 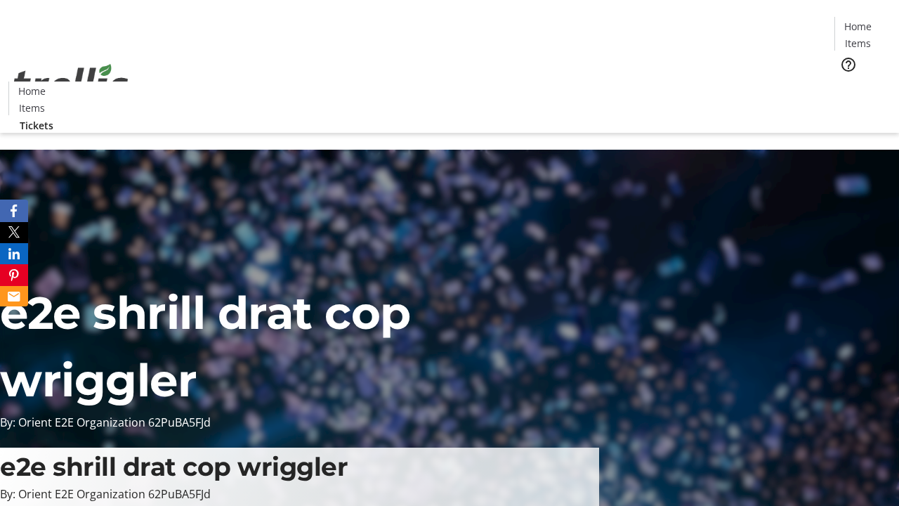 What do you see at coordinates (71, 84) in the screenshot?
I see `img: Orient E2E Organization 62PuBA5FJd's Logo` at bounding box center [71, 84].